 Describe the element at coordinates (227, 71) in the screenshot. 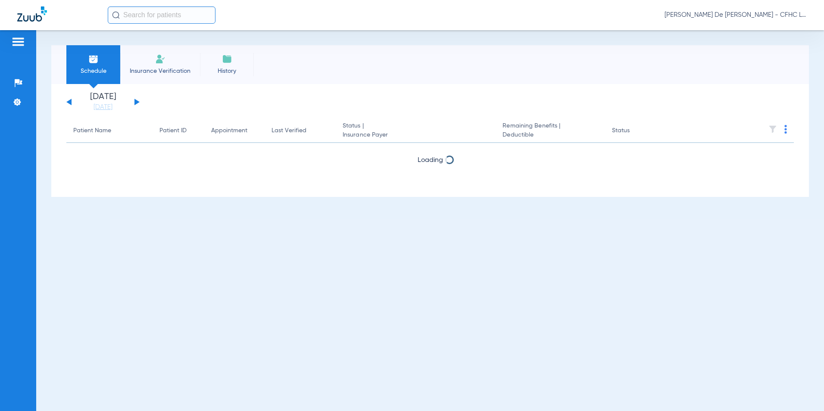

I see `span: History` at that location.